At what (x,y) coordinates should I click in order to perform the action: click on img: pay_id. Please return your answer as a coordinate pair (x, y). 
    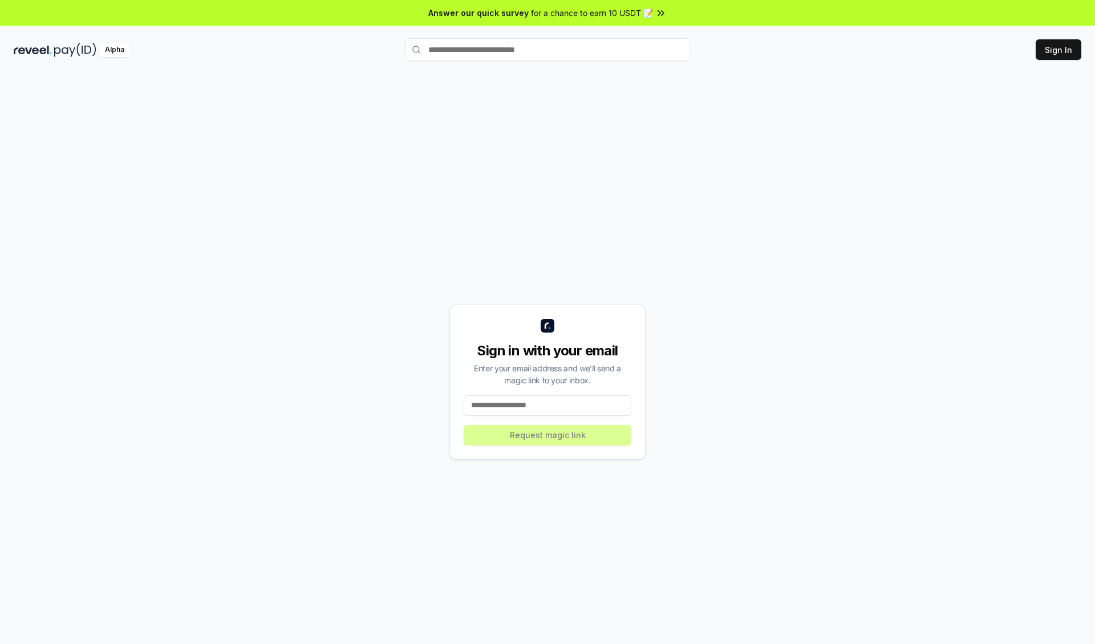
    Looking at the image, I should click on (75, 50).